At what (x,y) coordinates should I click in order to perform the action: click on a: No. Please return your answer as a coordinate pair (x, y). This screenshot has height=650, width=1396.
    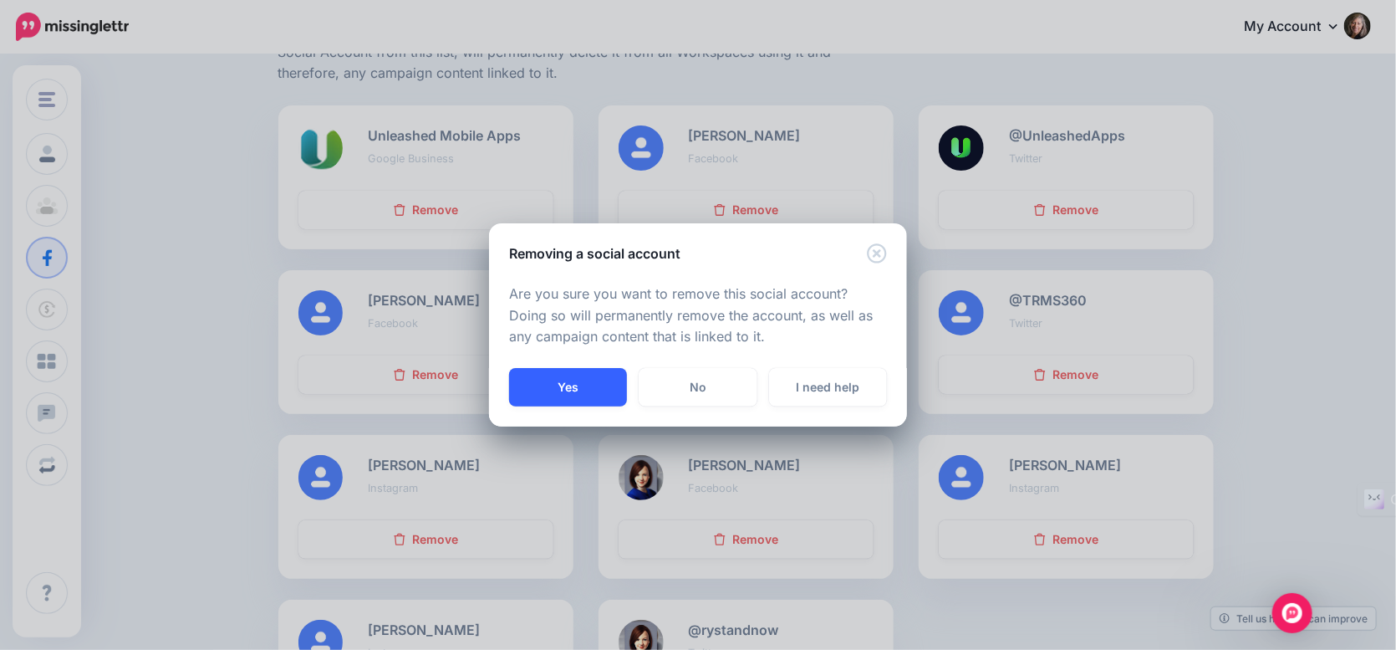
    Looking at the image, I should click on (697, 387).